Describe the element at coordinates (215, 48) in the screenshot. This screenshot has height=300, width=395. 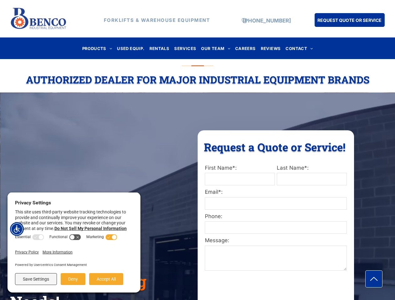
I see `a: OUR TEAM` at that location.